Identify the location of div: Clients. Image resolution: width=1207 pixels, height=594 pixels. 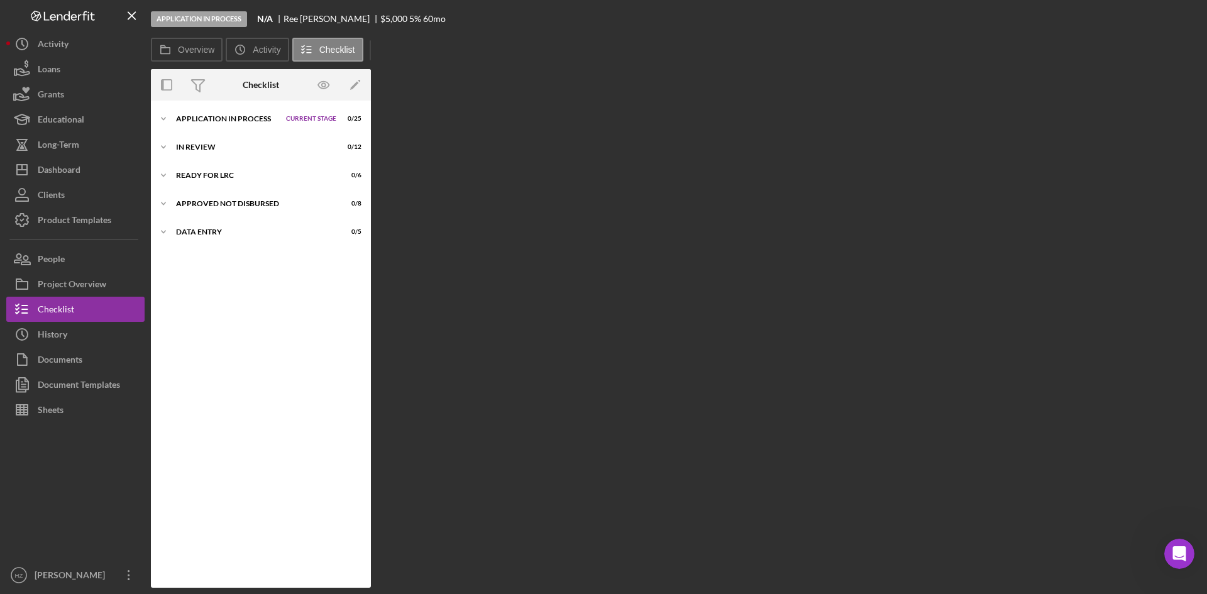
(51, 196).